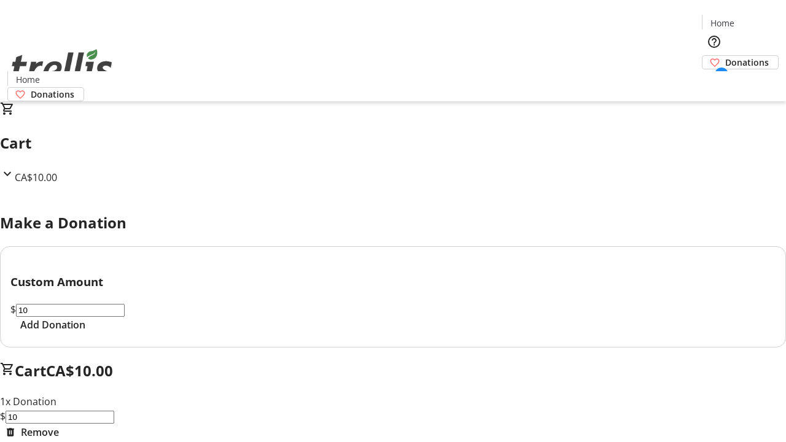  Describe the element at coordinates (715, 82) in the screenshot. I see `button: Cart` at that location.